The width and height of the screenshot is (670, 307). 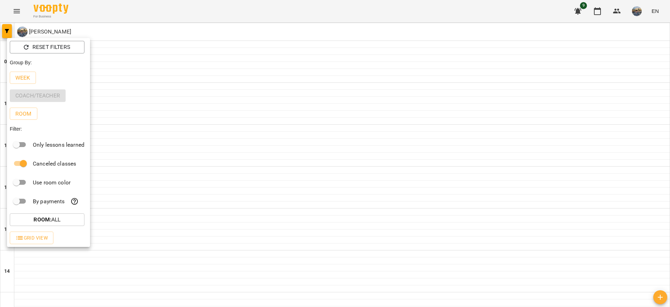 What do you see at coordinates (47, 47) in the screenshot?
I see `button: Reset Filters` at bounding box center [47, 47].